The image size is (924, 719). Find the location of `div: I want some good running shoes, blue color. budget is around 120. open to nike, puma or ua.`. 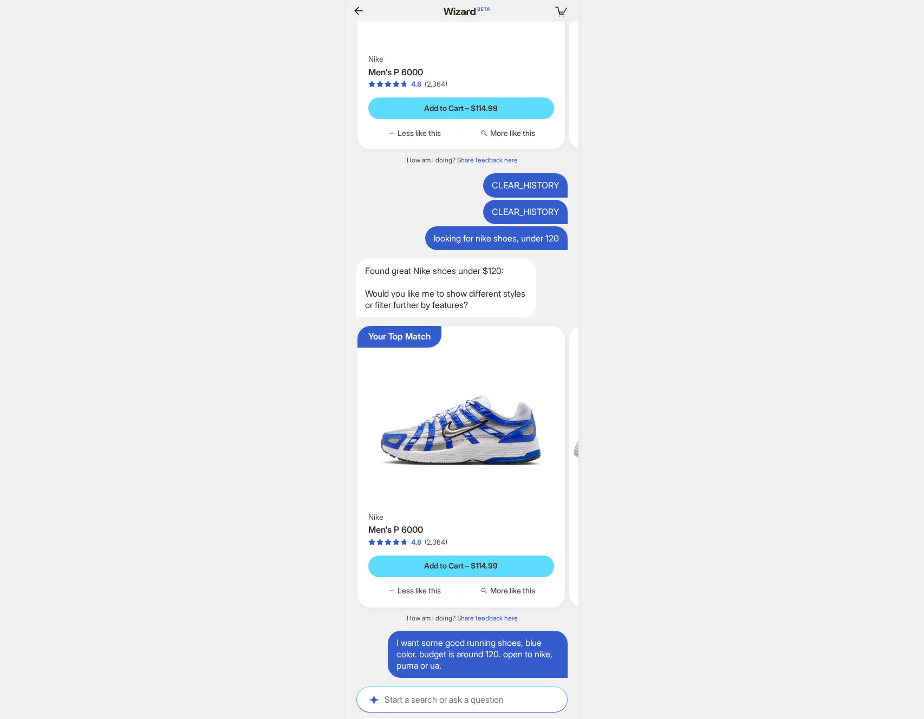

div: I want some good running shoes, blue color. budget is around 120. open to nike, puma or ua. is located at coordinates (478, 654).